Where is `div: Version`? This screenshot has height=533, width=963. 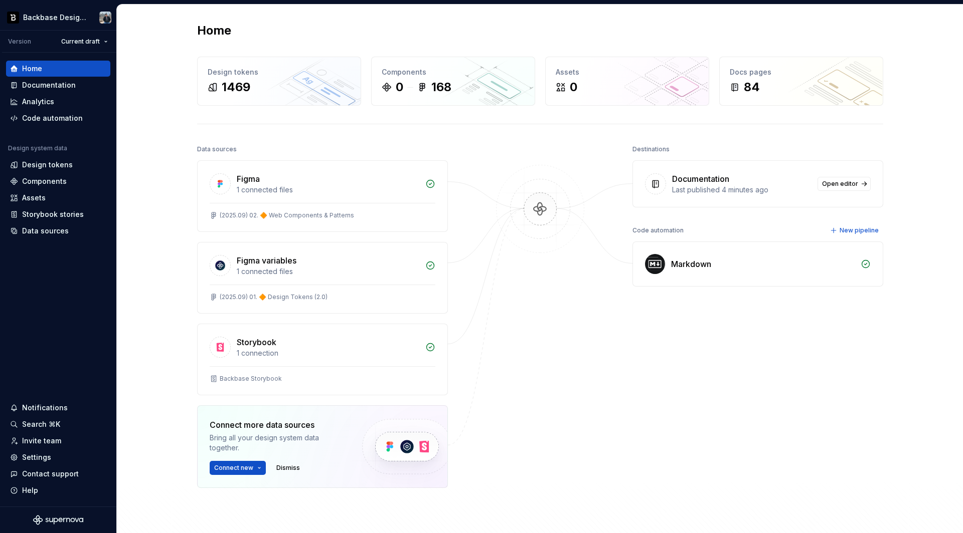 div: Version is located at coordinates (20, 42).